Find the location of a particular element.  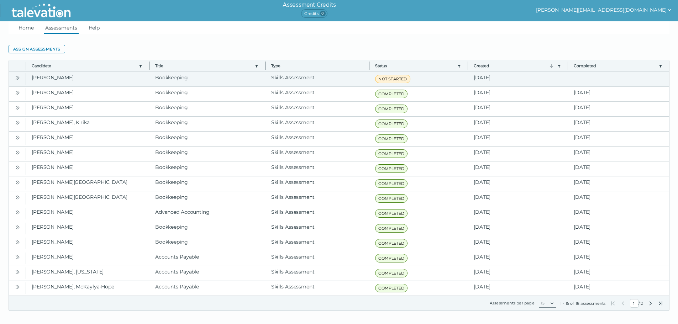

label: Assessments per page is located at coordinates (512, 303).